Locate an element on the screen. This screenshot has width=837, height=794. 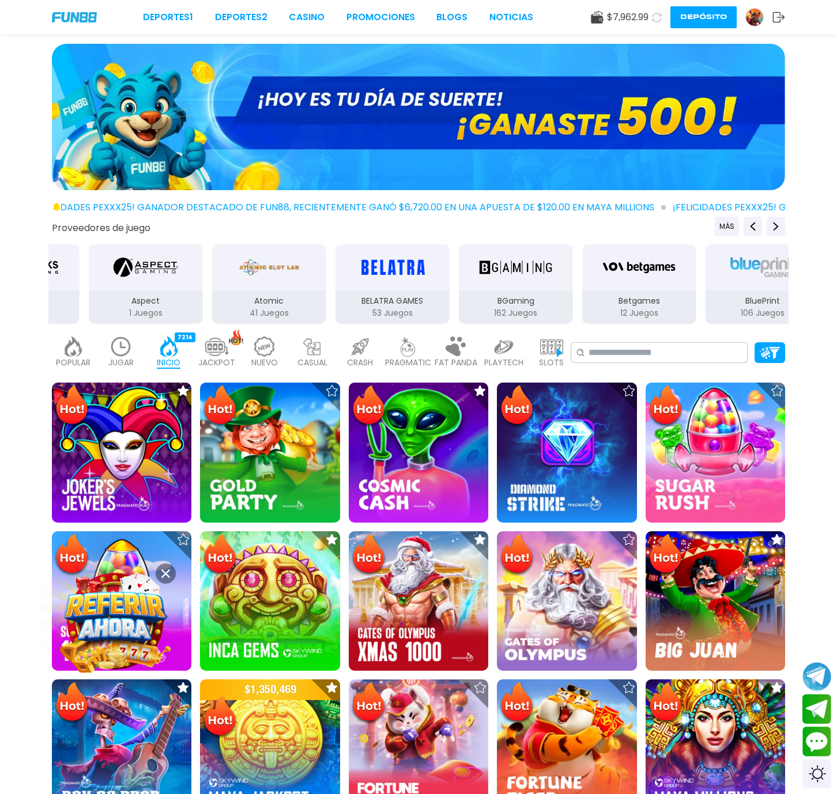
span: ¡FELICIDADES pexxx25! GANADOR DESTACADO DE FUN88, RECIENTEMENTE GANÓ $6,720.00 EN UNA APUESTA DE ... is located at coordinates (348, 207).